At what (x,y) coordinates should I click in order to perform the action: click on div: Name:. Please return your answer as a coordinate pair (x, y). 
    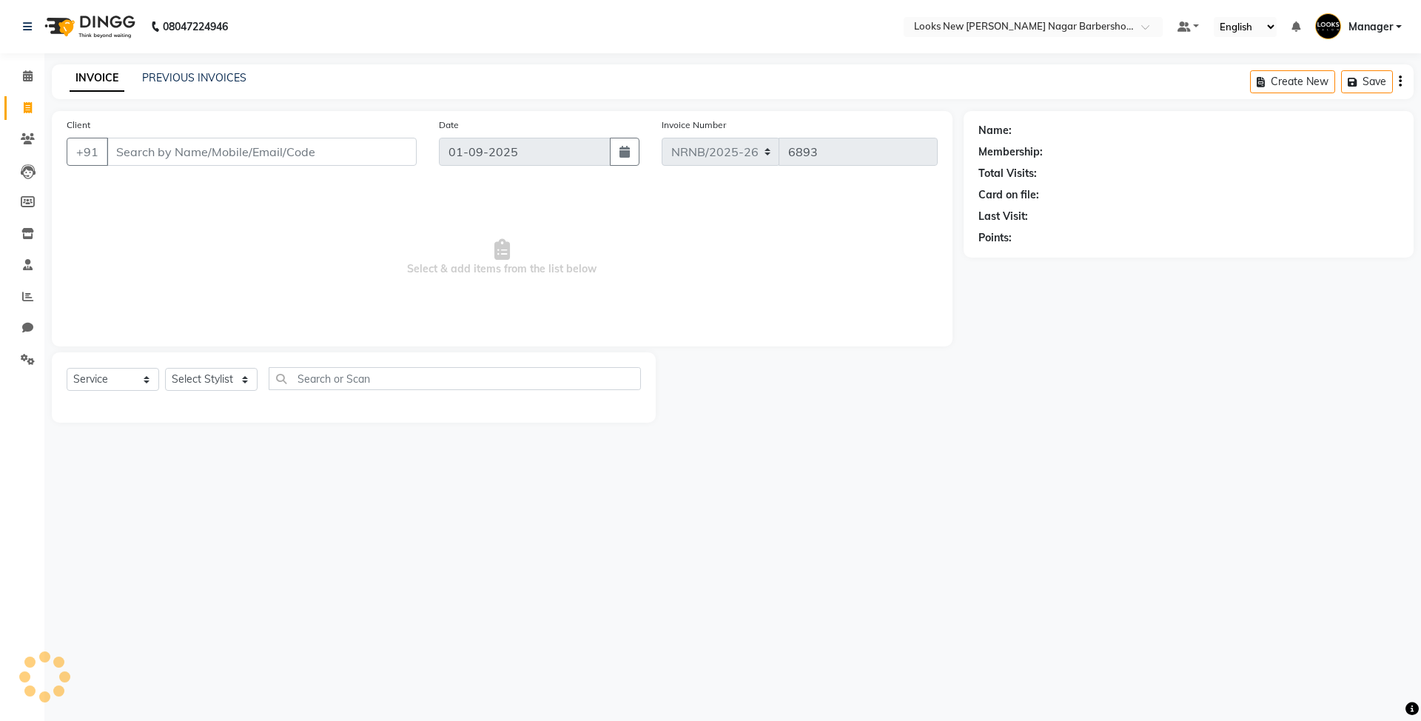
    Looking at the image, I should click on (995, 130).